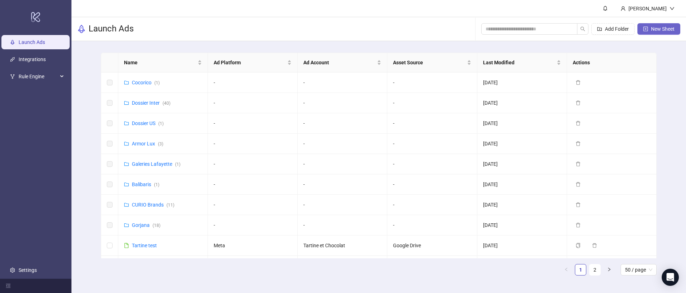 The image size is (686, 293). What do you see at coordinates (156, 164) in the screenshot?
I see `a: Galeries Lafayette(1)` at bounding box center [156, 164].